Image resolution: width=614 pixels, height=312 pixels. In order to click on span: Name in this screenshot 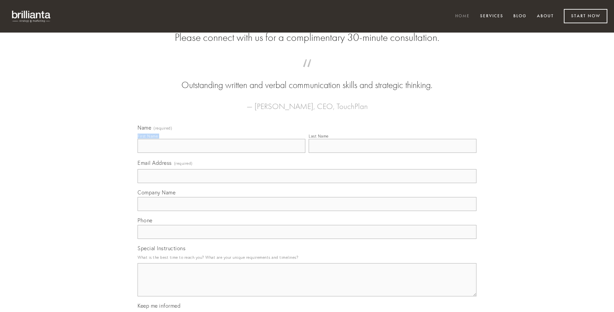, I will do `click(144, 128)`.